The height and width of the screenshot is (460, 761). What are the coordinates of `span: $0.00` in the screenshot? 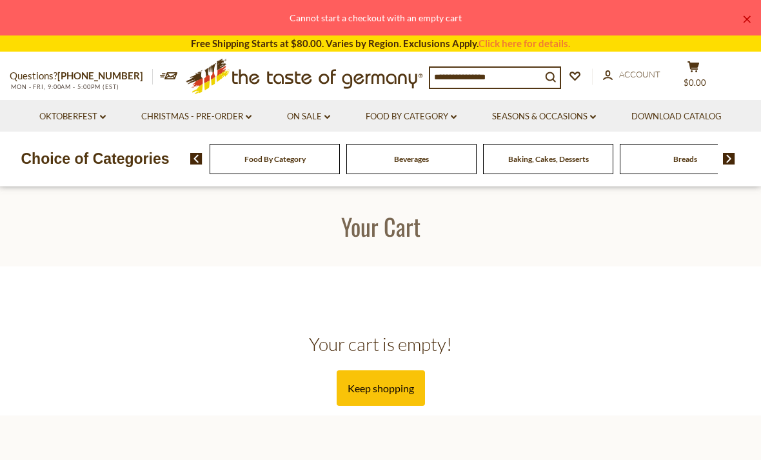 It's located at (695, 83).